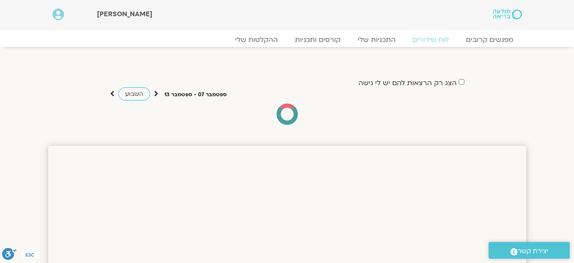 The image size is (574, 263). Describe the element at coordinates (431, 40) in the screenshot. I see `a: לוח שידורים` at that location.